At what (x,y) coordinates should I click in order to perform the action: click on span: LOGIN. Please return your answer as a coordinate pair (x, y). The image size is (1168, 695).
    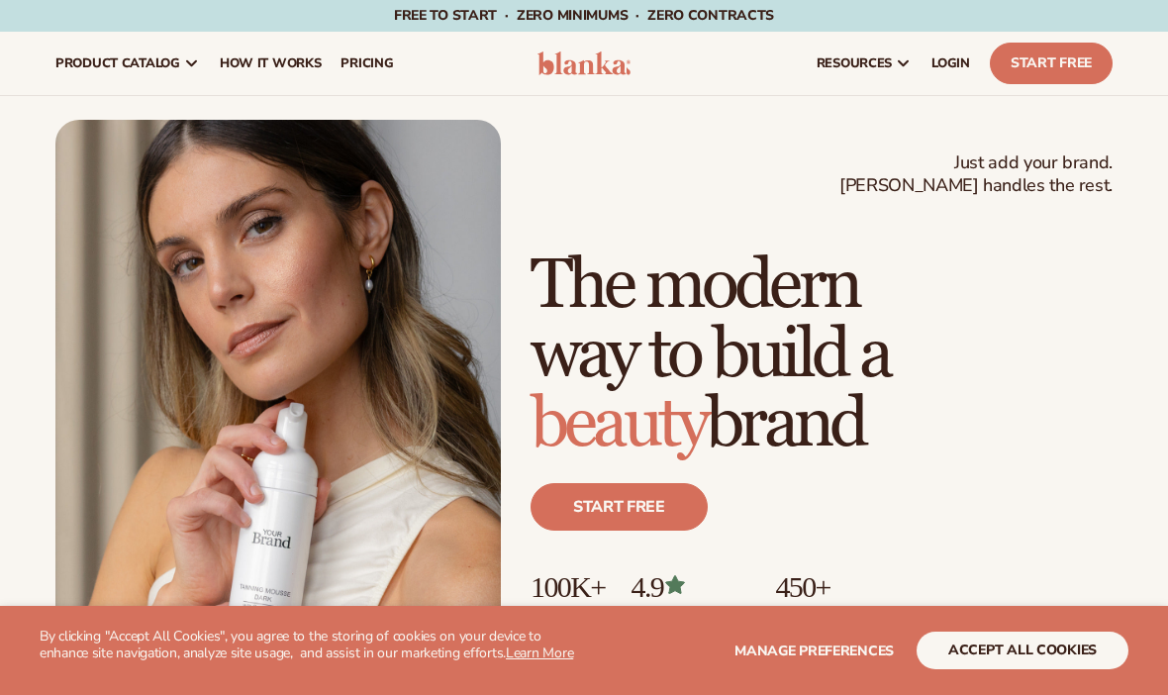
    Looking at the image, I should click on (950, 63).